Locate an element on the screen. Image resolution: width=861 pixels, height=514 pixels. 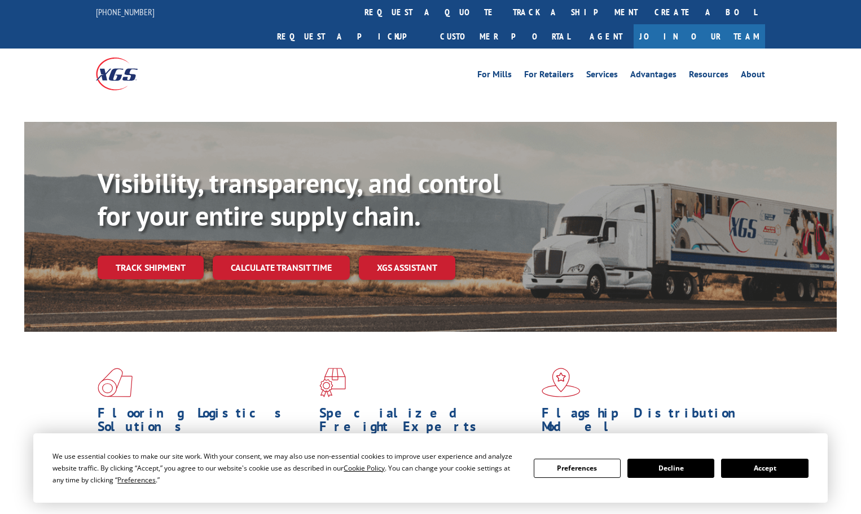
h1: Specialized Freight Experts is located at coordinates (426, 423).